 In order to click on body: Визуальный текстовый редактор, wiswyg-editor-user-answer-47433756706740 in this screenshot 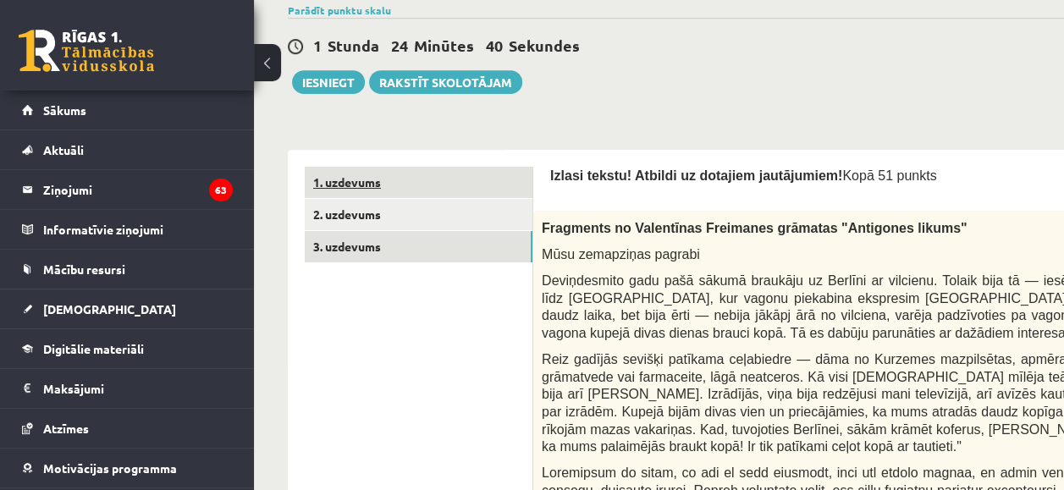, I will do `click(444, 25)`.